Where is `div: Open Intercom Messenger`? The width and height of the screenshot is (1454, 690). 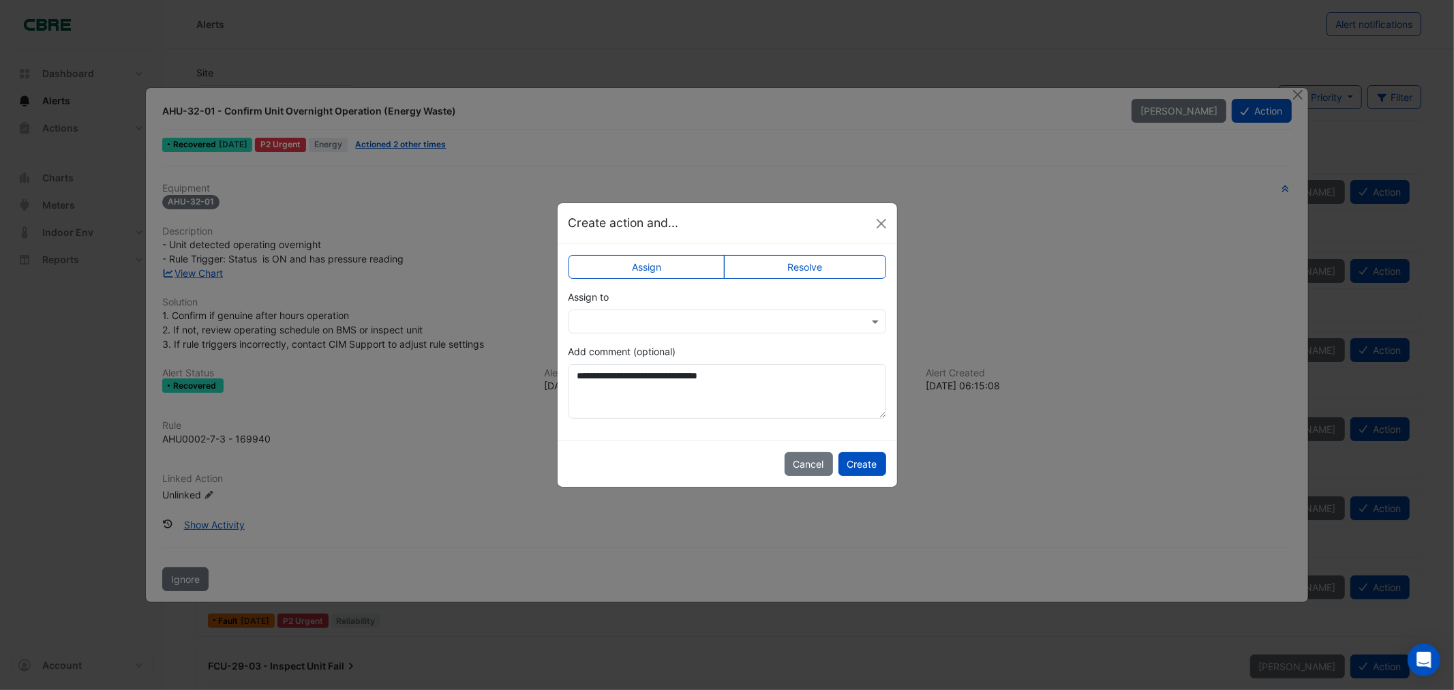
div: Open Intercom Messenger is located at coordinates (1424, 660).